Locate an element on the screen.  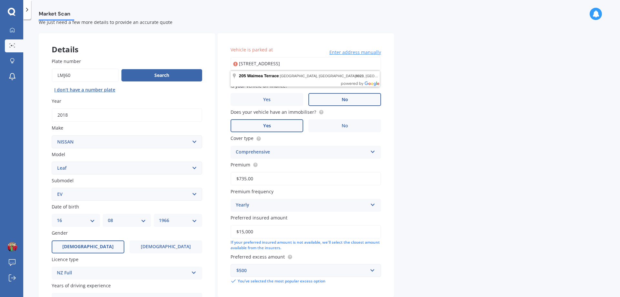
div: Yearly is located at coordinates (302, 205).